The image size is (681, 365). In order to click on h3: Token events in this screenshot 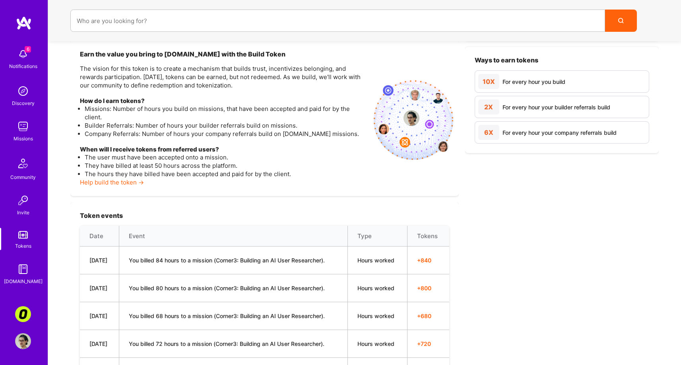, I will do `click(264, 215)`.